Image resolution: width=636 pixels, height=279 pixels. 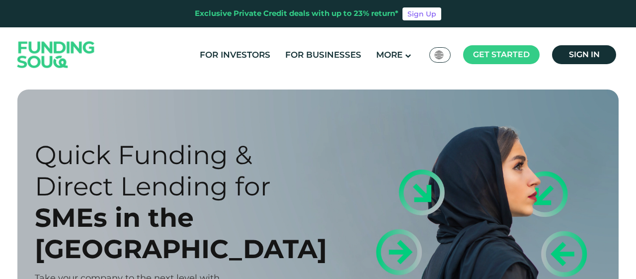 I want to click on a: For Businesses, so click(x=323, y=55).